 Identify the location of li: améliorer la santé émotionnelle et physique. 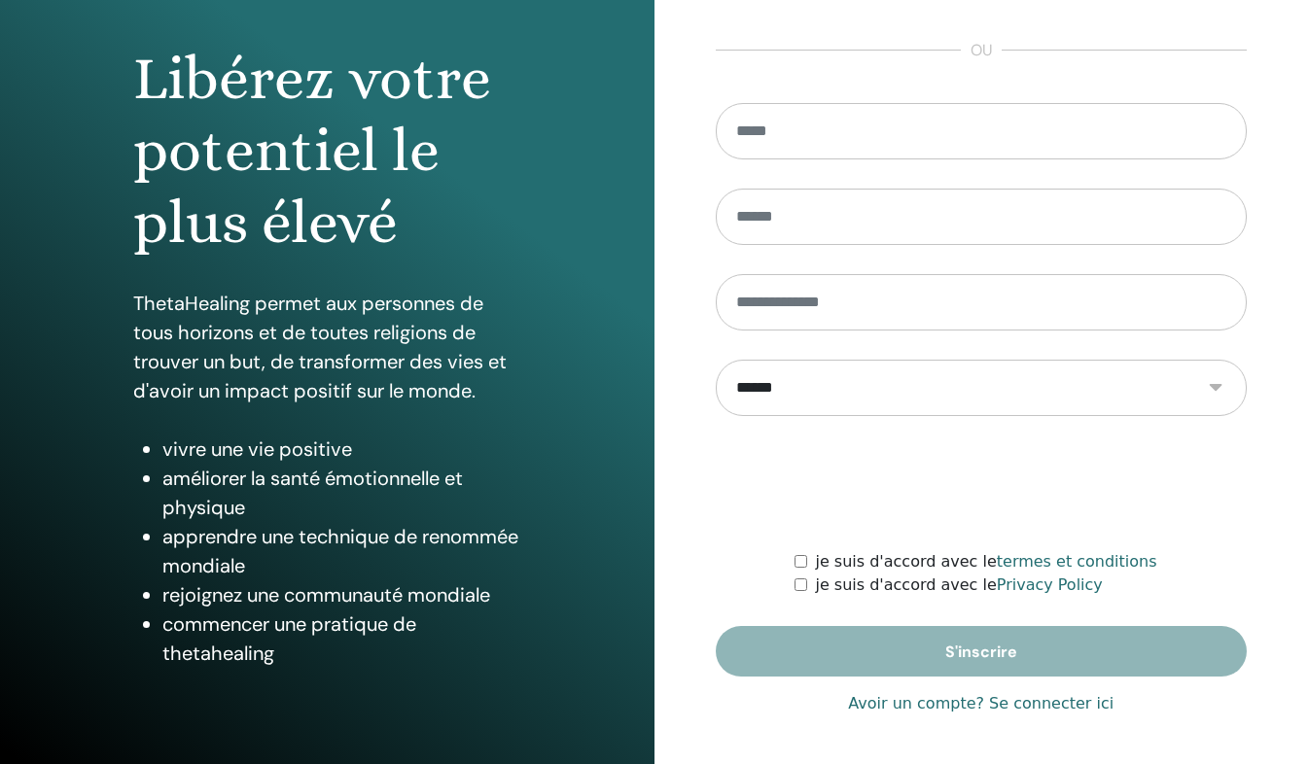
(341, 493).